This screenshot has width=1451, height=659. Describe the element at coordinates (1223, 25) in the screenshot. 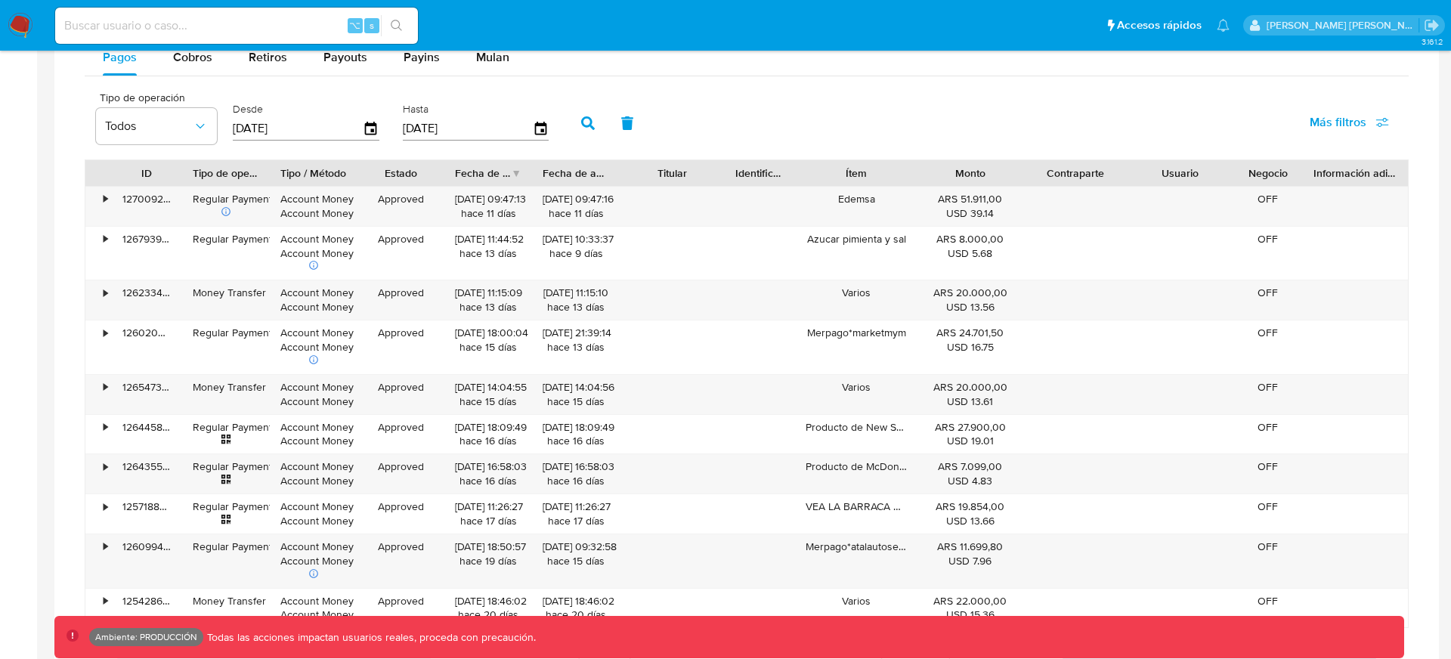

I see `a: Notificaciones` at that location.